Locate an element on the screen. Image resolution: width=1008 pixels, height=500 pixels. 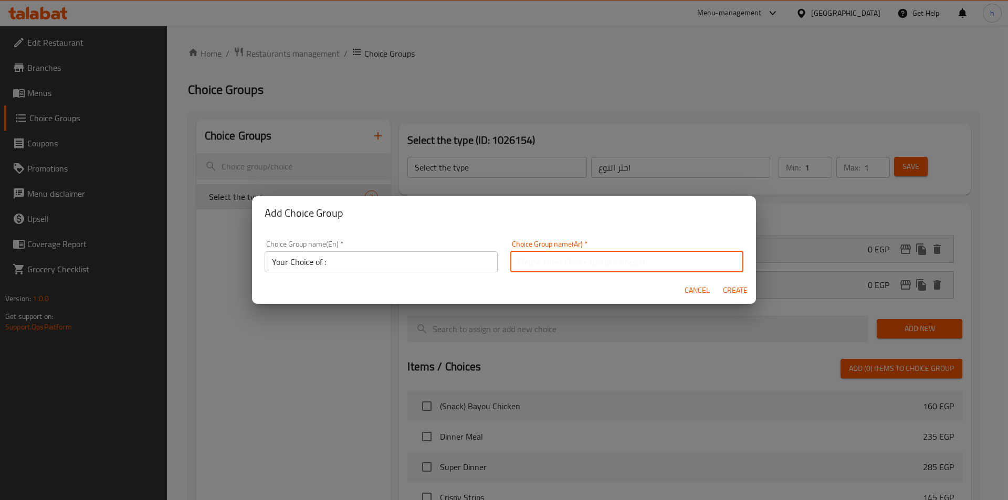
h2: Add Choice Group is located at coordinates (504, 213).